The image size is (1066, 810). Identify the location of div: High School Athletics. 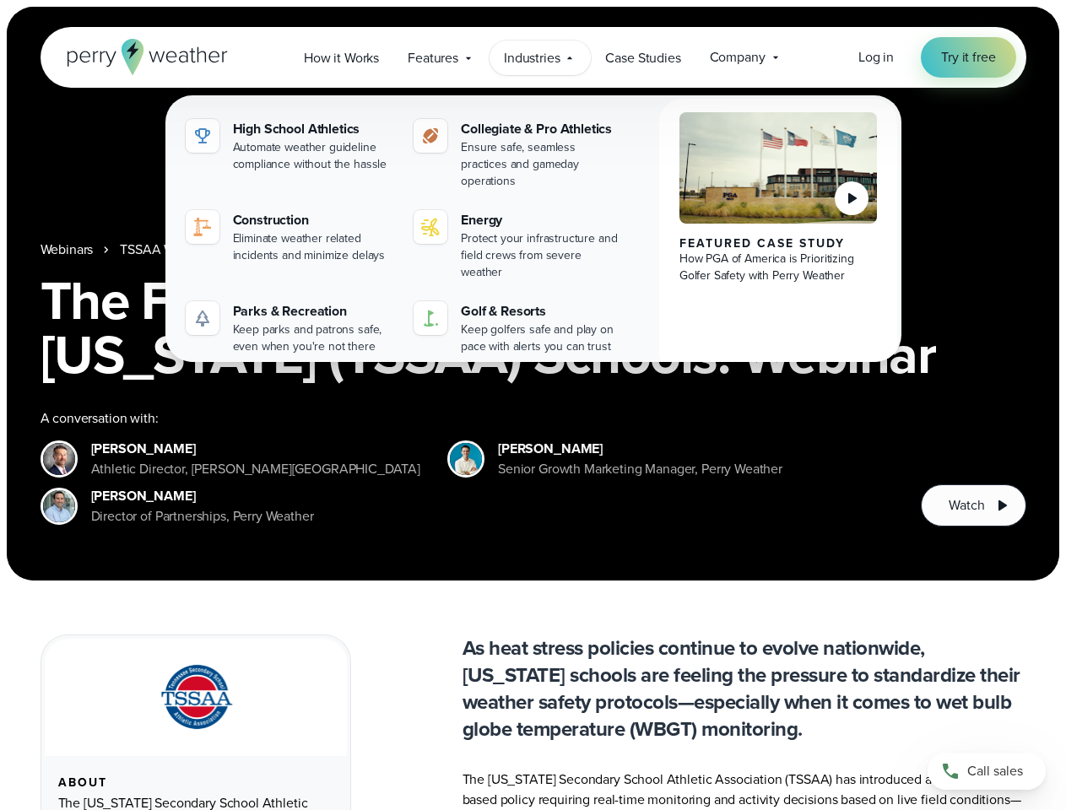
(313, 129).